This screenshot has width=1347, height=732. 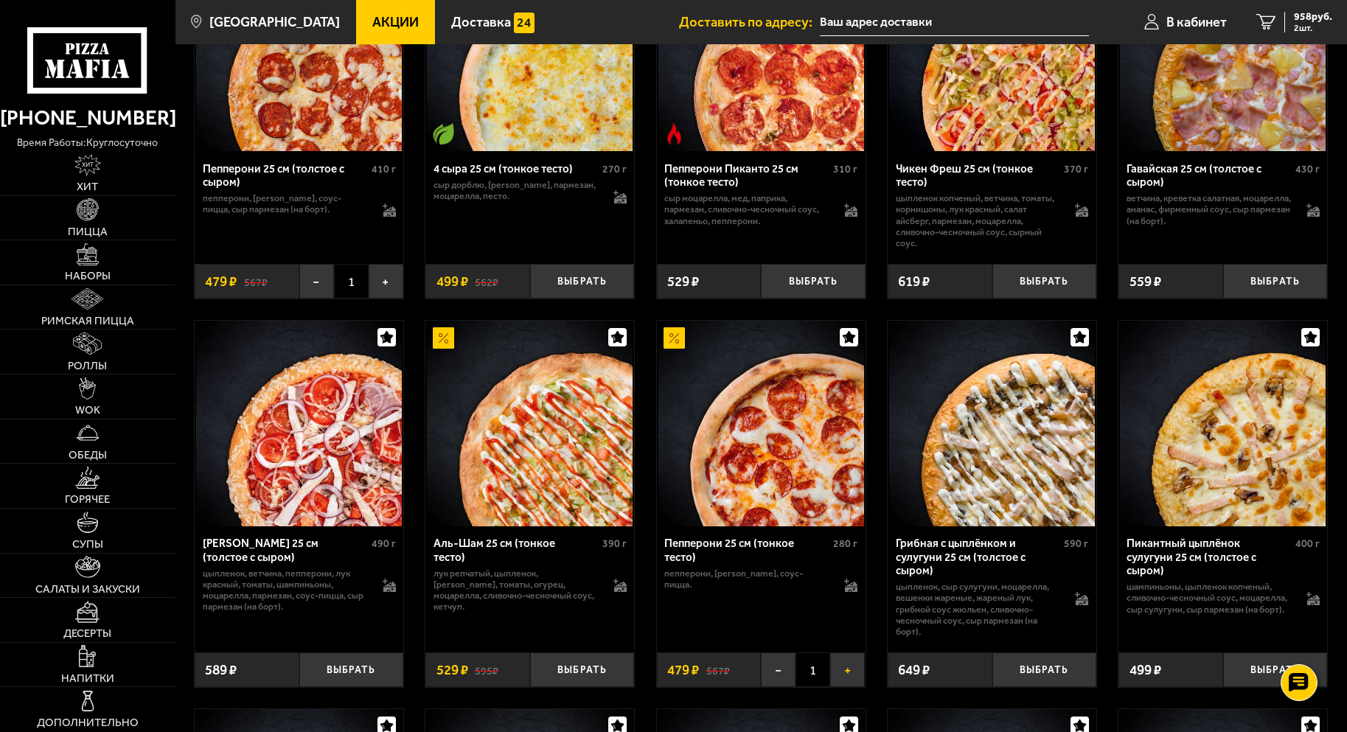 What do you see at coordinates (529, 423) in the screenshot?
I see `img: Аль-Шам 25 см (тонкое тесто)` at bounding box center [529, 423].